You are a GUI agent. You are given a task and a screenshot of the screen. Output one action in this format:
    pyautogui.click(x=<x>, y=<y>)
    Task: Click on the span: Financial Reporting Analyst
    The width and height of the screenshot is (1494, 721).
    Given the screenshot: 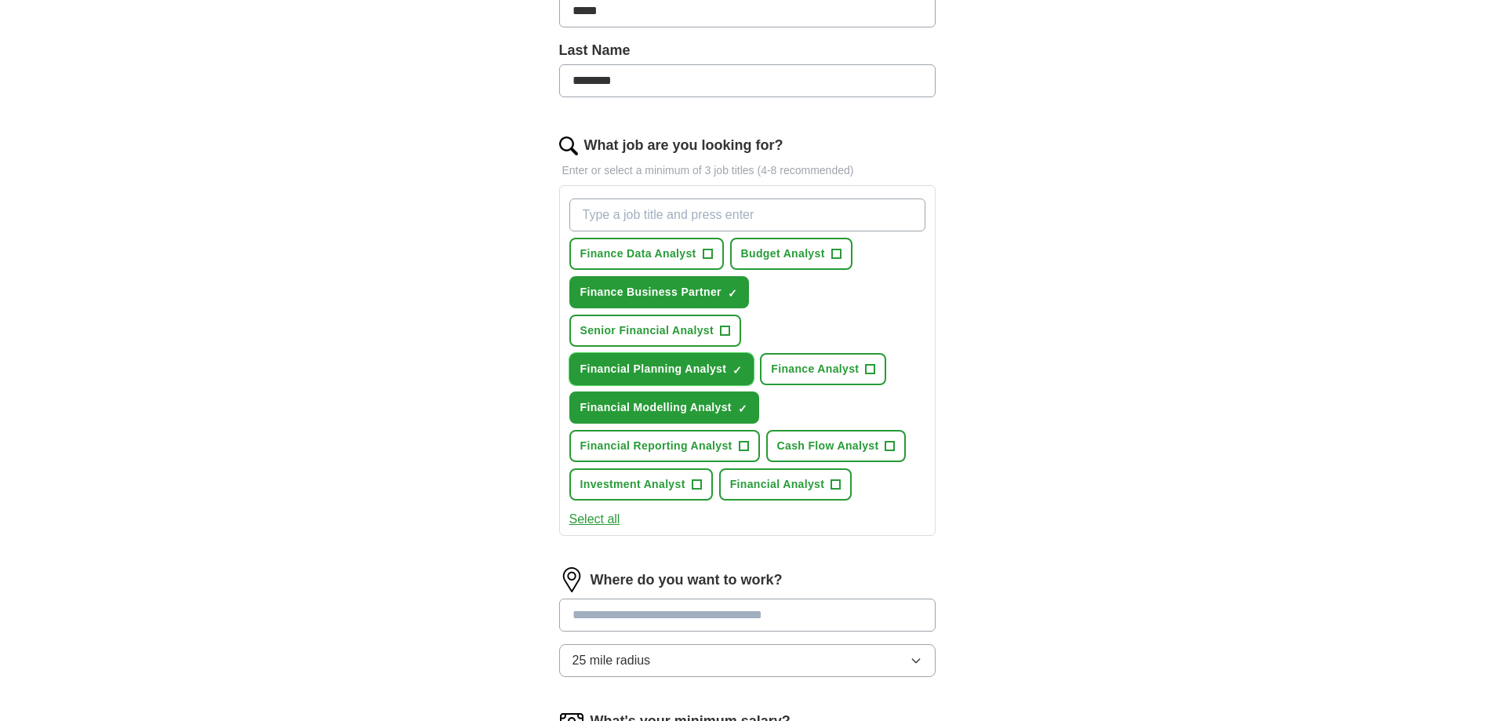 What is the action you would take?
    pyautogui.click(x=656, y=445)
    